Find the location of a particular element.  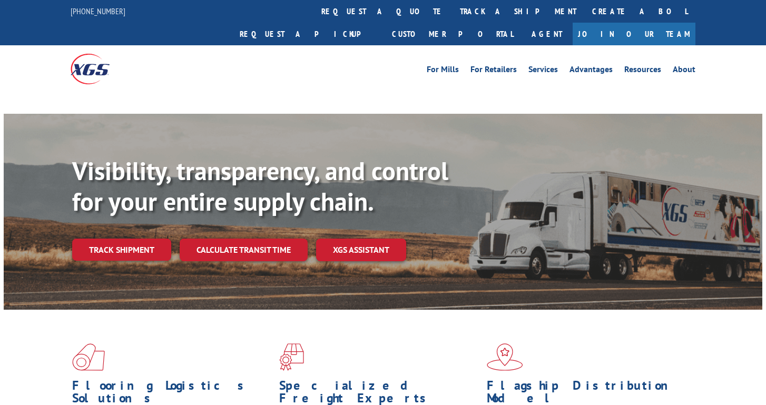

a: Advantages is located at coordinates (591, 71).